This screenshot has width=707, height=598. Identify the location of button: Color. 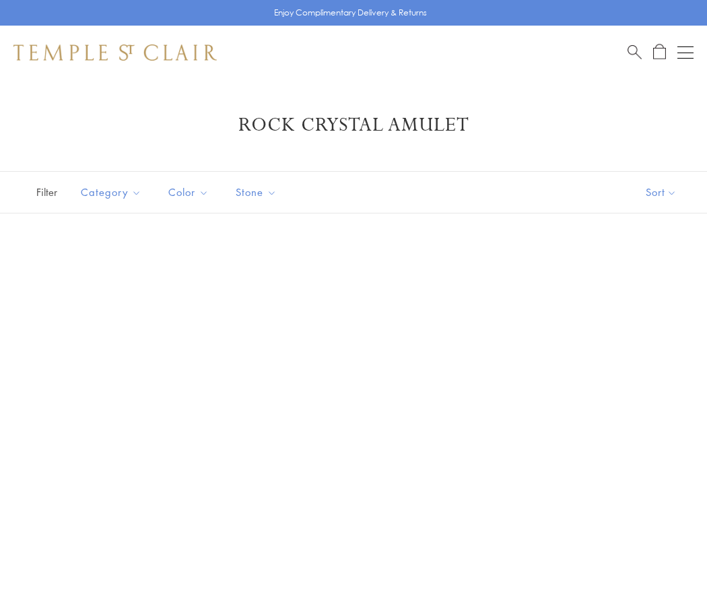
(189, 192).